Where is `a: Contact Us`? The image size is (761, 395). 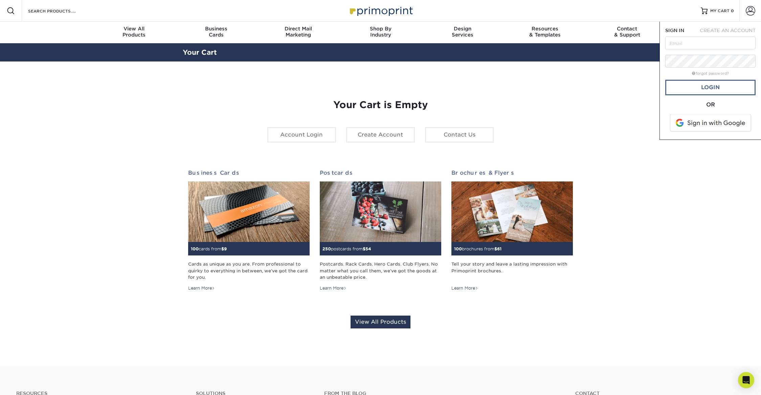 a: Contact Us is located at coordinates (459, 135).